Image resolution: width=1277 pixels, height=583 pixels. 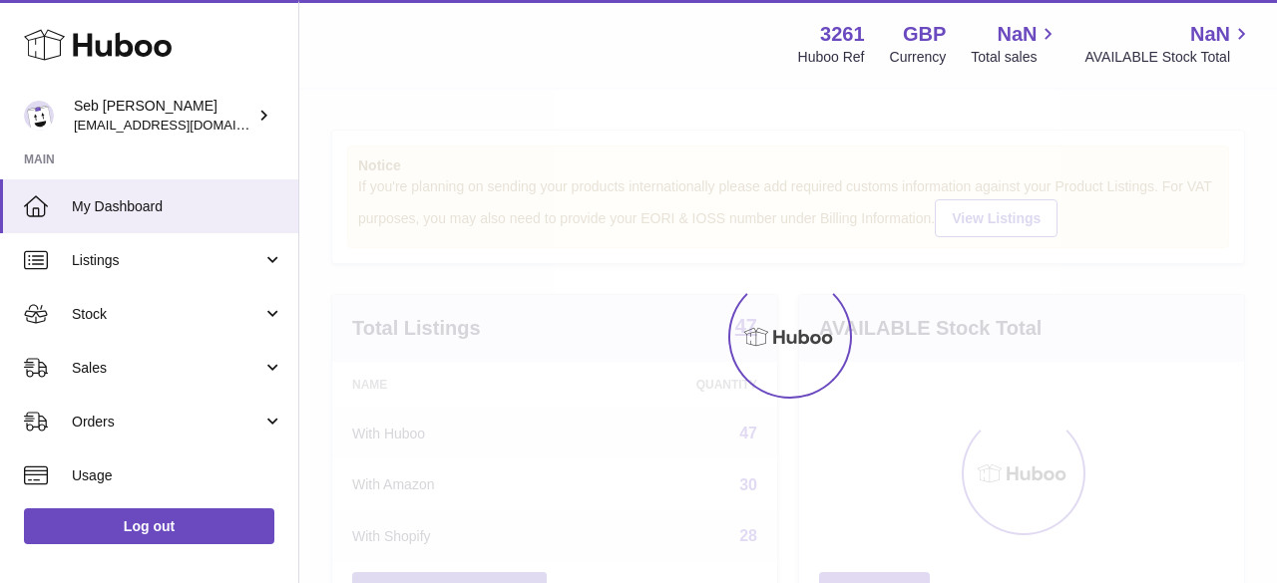 What do you see at coordinates (917, 57) in the screenshot?
I see `div: Currency` at bounding box center [917, 57].